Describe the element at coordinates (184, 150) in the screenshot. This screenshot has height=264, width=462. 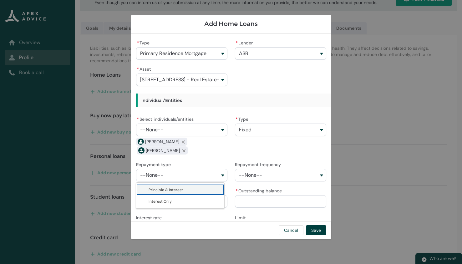
I see `button: Remove Sedigheh Zandieh` at that location.